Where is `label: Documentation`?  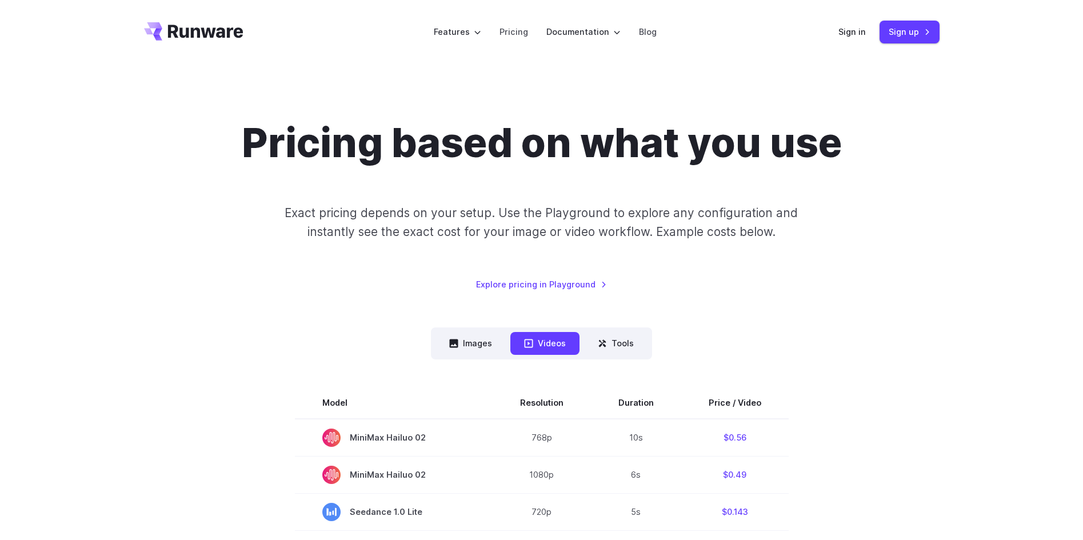
label: Documentation is located at coordinates (583, 31).